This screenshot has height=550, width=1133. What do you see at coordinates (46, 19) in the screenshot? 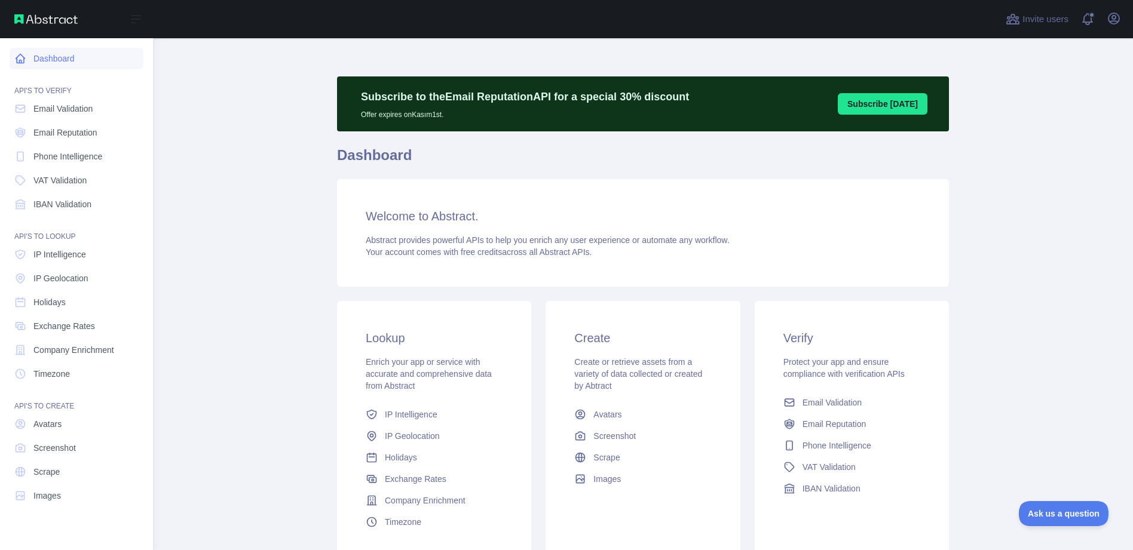
I see `img: Abstract API` at bounding box center [46, 19].